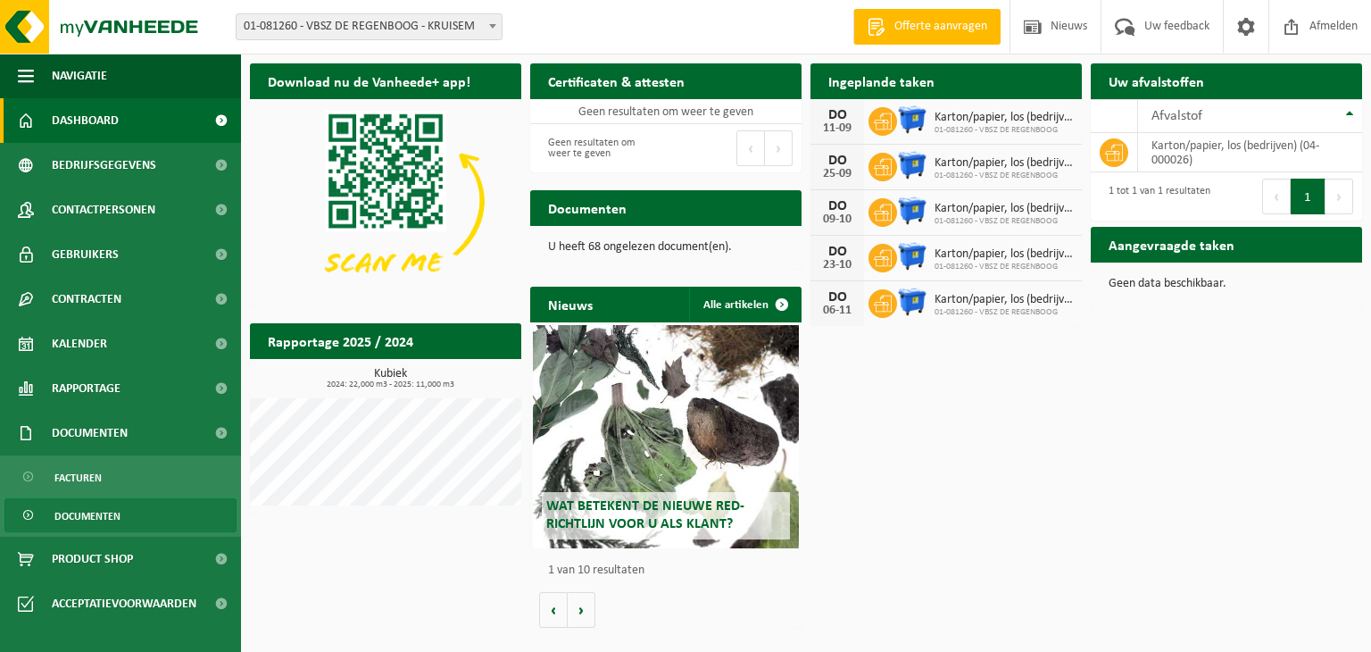  Describe the element at coordinates (1227, 284) in the screenshot. I see `p: Geen data beschikbaar.` at that location.